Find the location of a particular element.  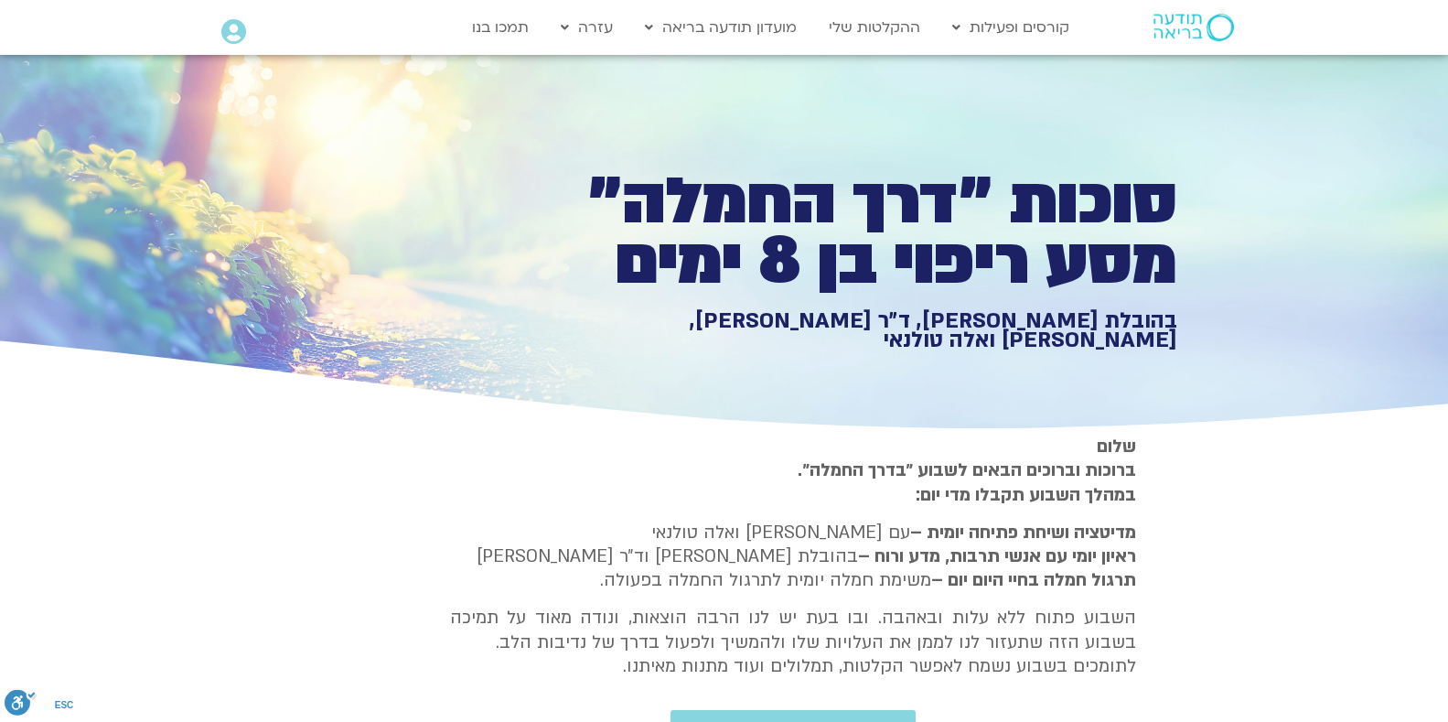

b: תרגול חמלה בחיי היום יום – is located at coordinates (1033, 580).